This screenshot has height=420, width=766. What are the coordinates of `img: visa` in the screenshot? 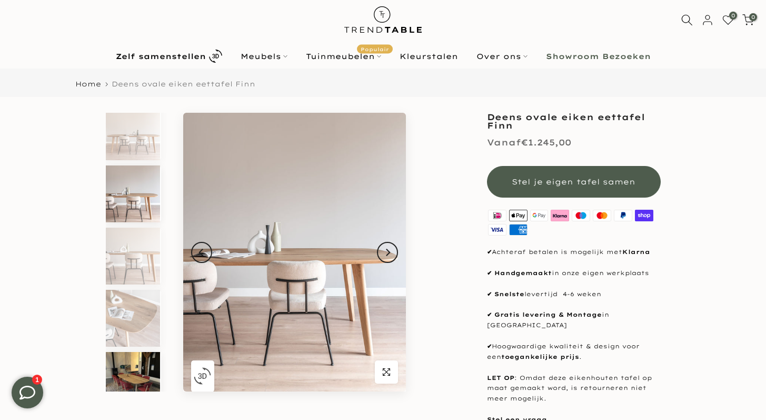 It's located at (497, 229).